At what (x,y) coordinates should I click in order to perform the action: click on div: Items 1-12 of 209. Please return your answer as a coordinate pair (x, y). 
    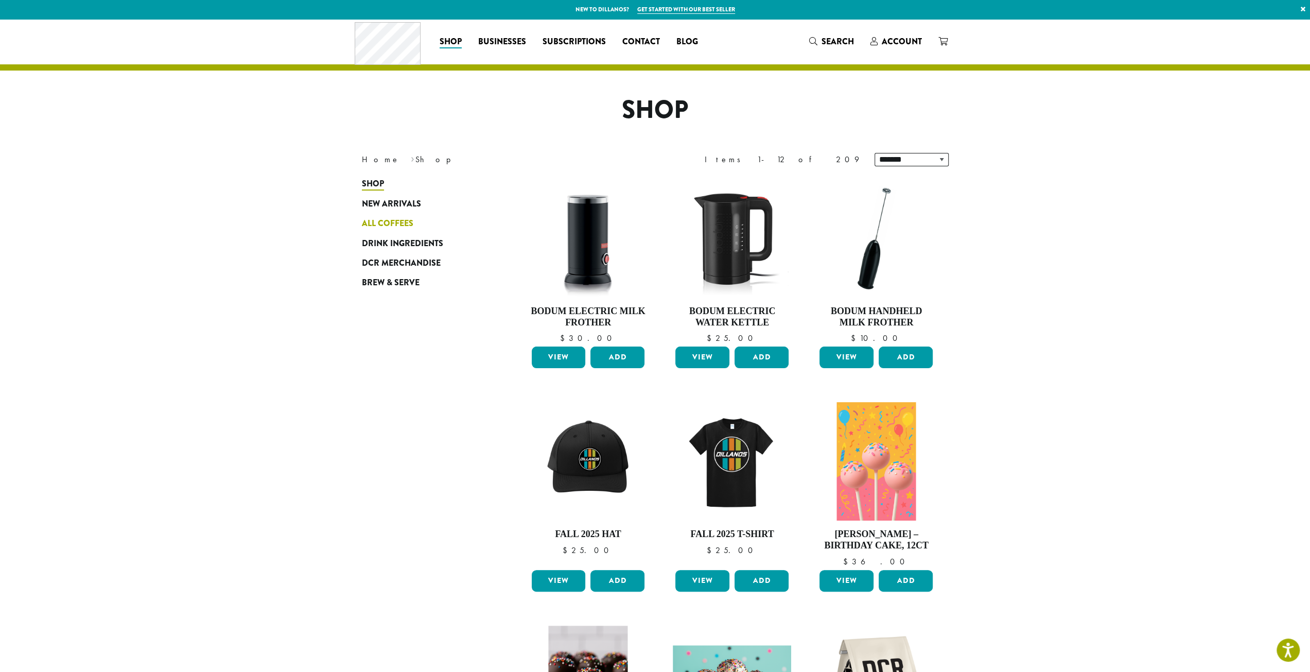
    Looking at the image, I should click on (782, 160).